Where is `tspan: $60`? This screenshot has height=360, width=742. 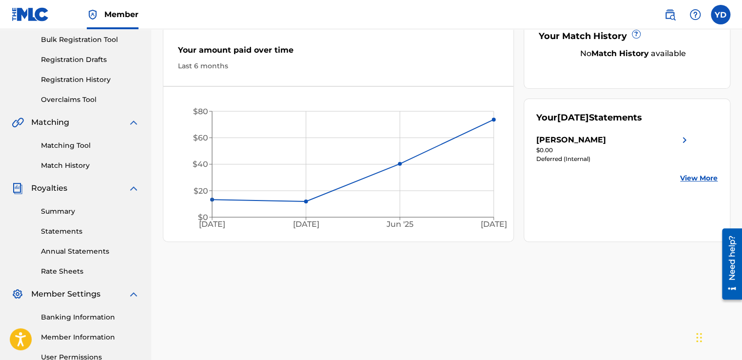
tspan: $60 is located at coordinates (200, 137).